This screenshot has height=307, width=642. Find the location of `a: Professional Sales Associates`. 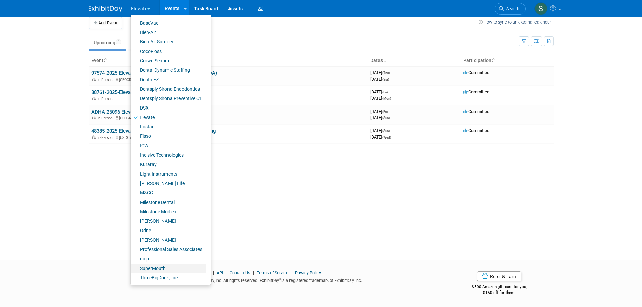

a: Professional Sales Associates is located at coordinates (168, 249).